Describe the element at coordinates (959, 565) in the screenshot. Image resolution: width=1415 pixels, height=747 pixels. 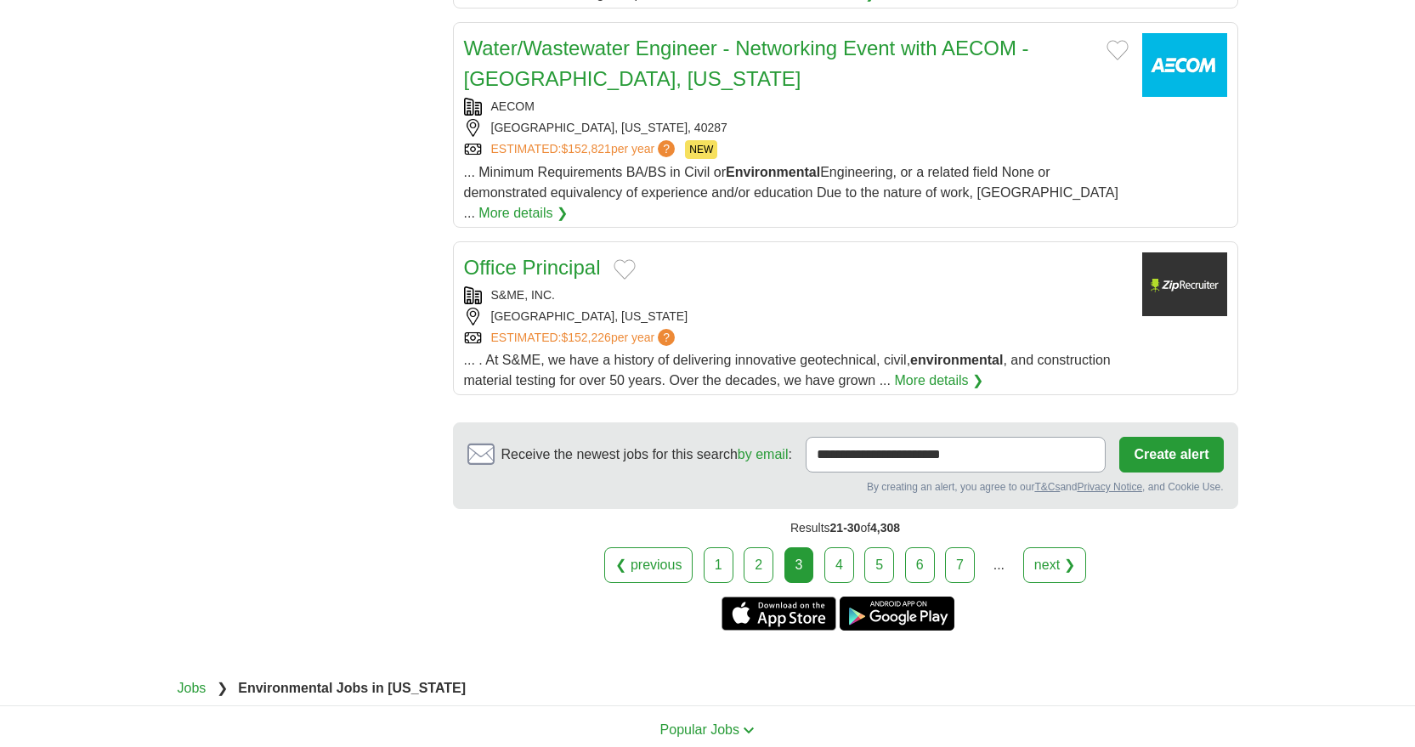
I see `a: 7` at that location.